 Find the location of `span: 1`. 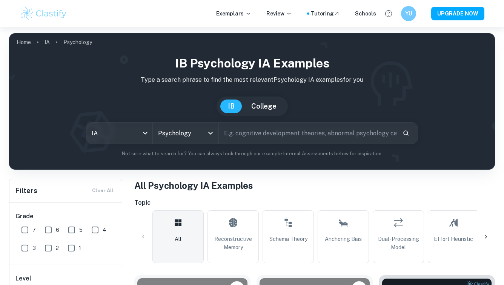

span: 1 is located at coordinates (80, 248).